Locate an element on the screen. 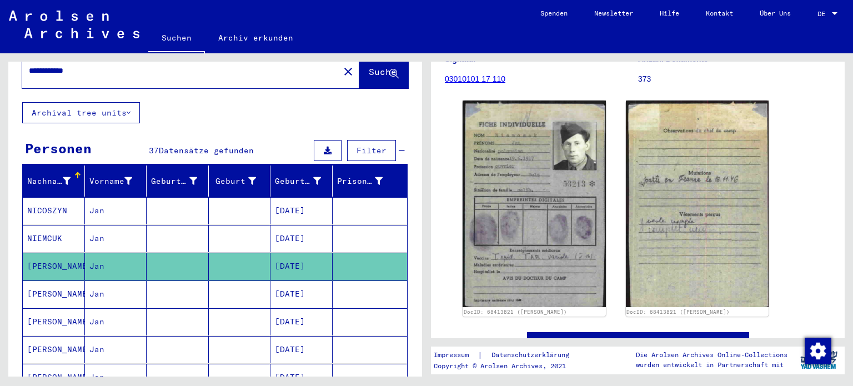  p: wurden entwickelt in Partnerschaft mit is located at coordinates (711, 365).